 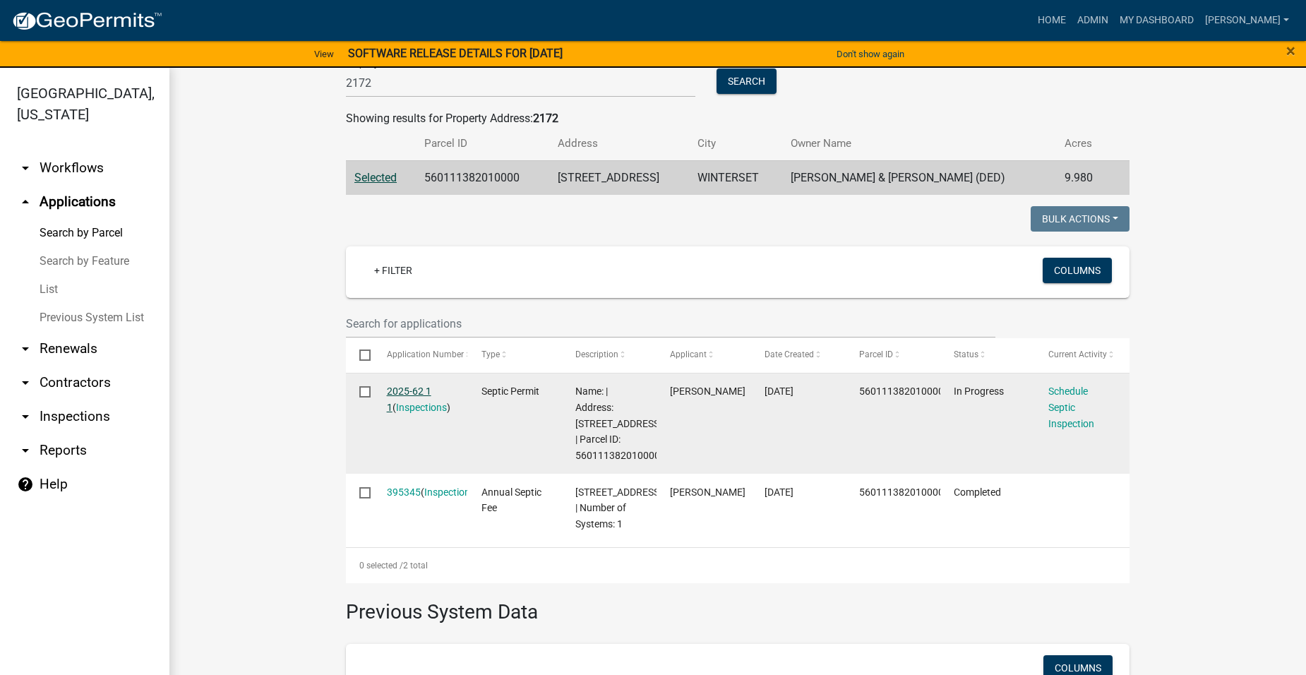 I want to click on datatable-header-cell: Type, so click(x=515, y=355).